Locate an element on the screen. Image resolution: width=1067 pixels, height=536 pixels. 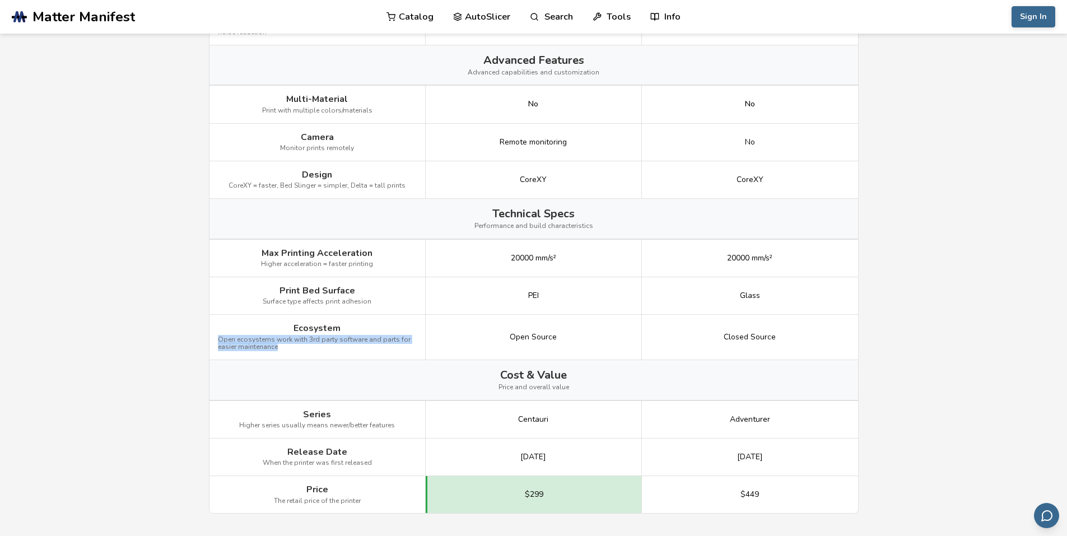
span: Price is located at coordinates (317, 490).